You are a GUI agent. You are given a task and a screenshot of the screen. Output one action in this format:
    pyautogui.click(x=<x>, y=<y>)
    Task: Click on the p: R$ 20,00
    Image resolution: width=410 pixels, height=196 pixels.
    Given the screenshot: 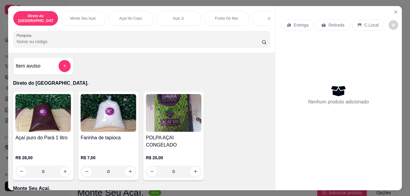 What is the action you would take?
    pyautogui.click(x=173, y=158)
    